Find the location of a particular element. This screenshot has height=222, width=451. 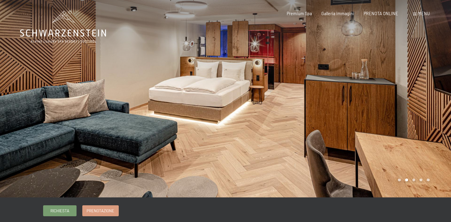

a: Premium Spa is located at coordinates (299, 13).